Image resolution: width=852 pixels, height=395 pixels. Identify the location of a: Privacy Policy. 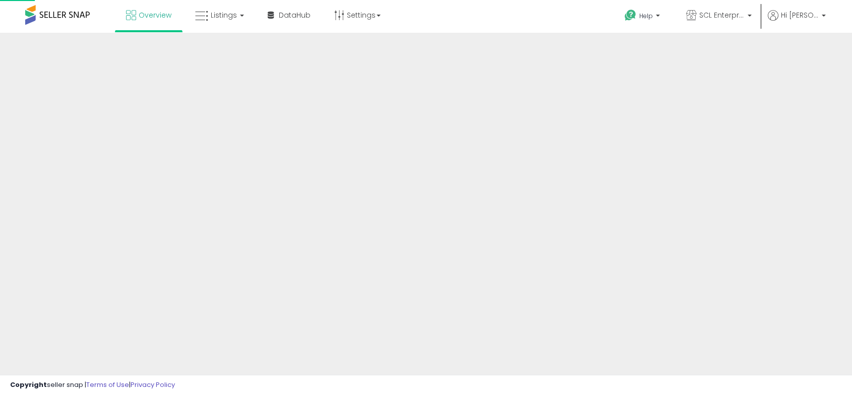
(153, 385).